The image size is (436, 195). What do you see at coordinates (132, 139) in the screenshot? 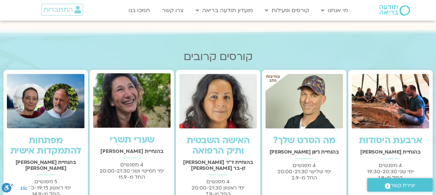
I see `a: שערי תשרי` at bounding box center [132, 139].